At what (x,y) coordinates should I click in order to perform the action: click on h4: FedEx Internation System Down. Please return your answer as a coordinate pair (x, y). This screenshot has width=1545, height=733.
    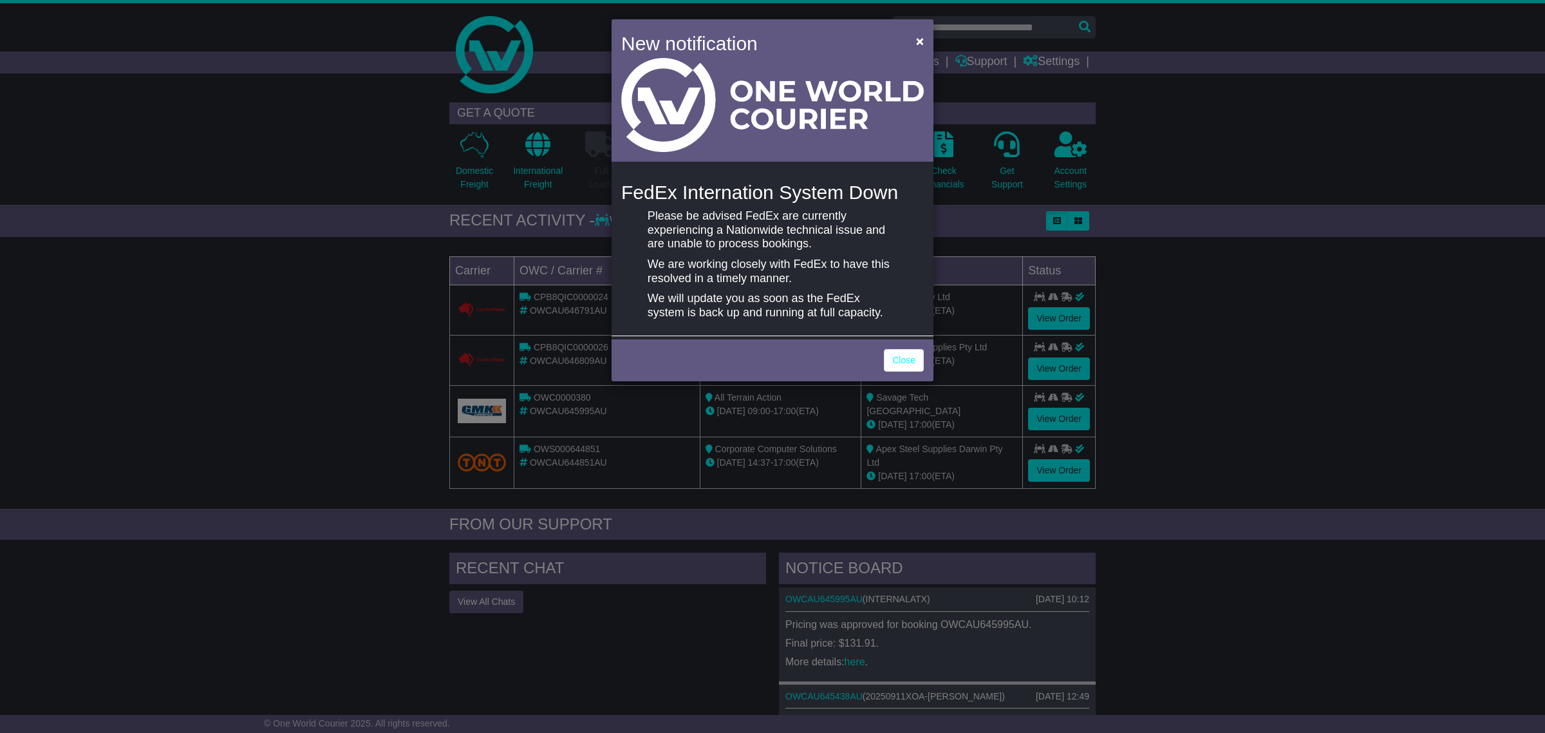
    Looking at the image, I should click on (773, 192).